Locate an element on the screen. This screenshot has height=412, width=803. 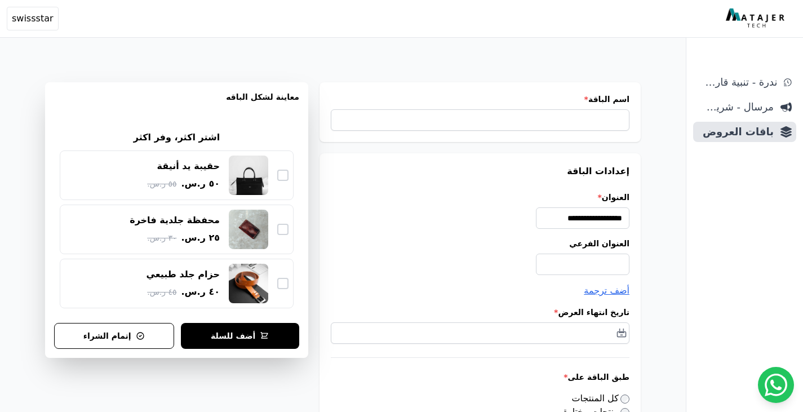
span: ٥٠ ر.س. is located at coordinates (200, 184).